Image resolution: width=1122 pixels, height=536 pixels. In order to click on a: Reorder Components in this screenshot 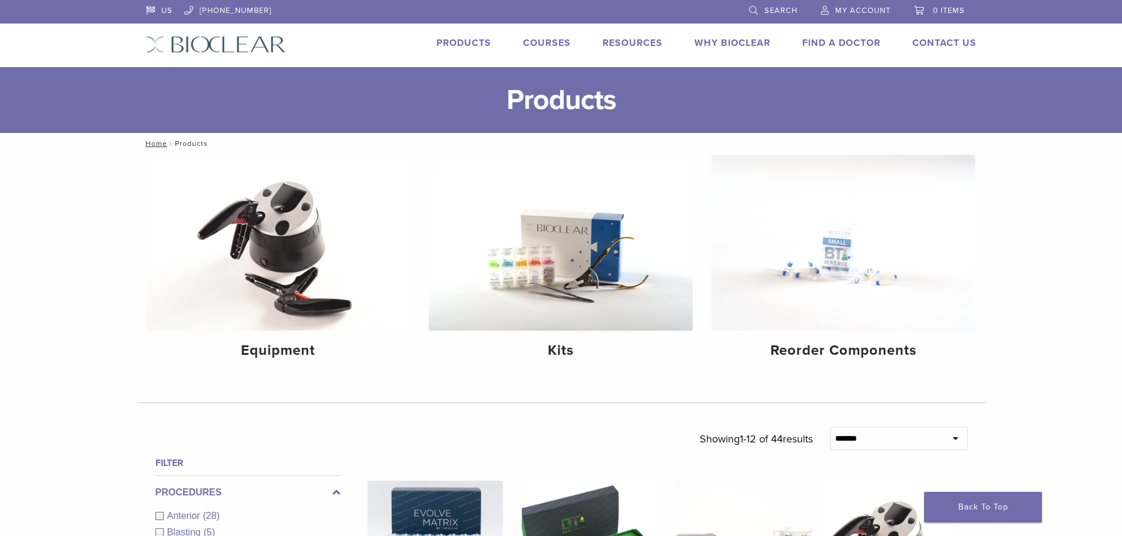, I will do `click(843, 262)`.